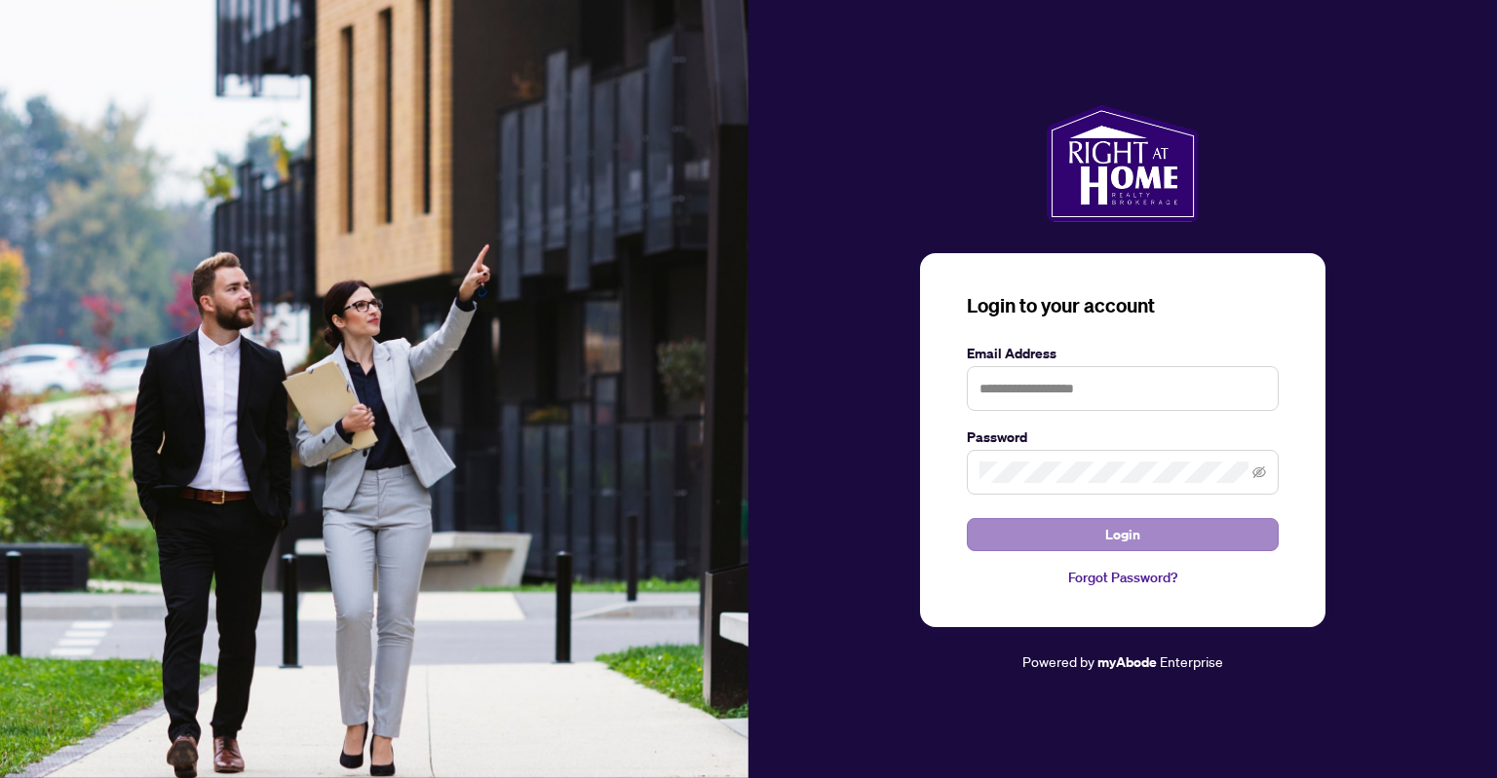 The image size is (1497, 778). I want to click on span: Powered by, so click(1058, 662).